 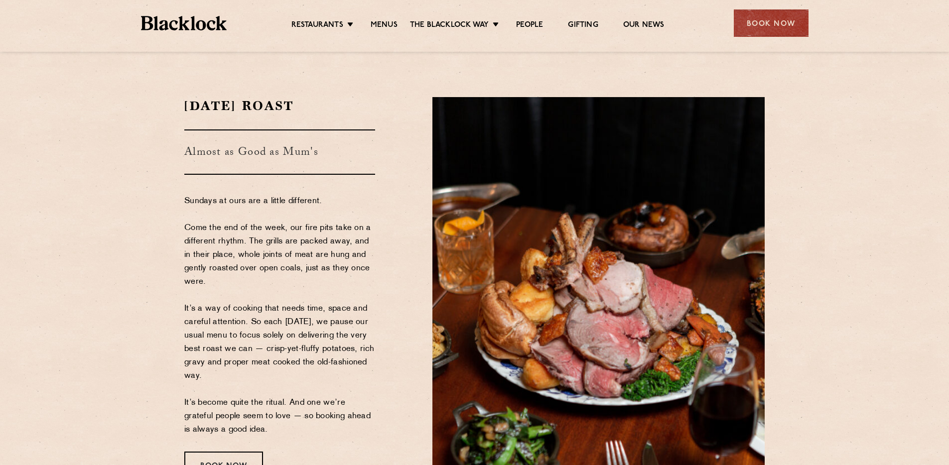 I want to click on a: Gifting, so click(x=583, y=26).